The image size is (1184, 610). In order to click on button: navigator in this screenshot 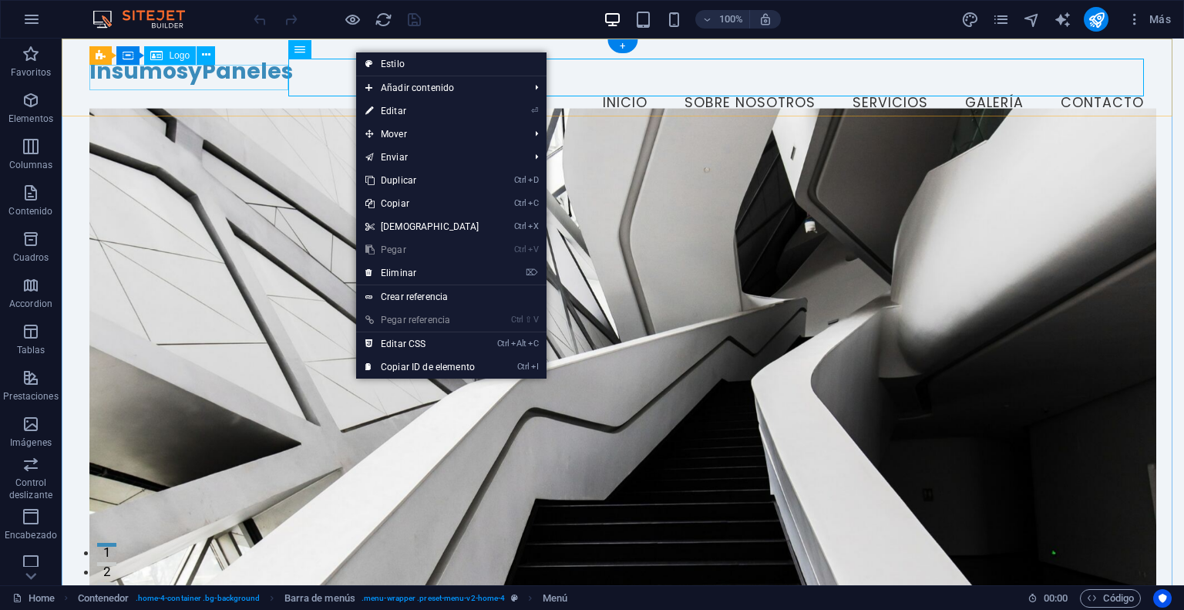, I will do `click(1032, 19)`.